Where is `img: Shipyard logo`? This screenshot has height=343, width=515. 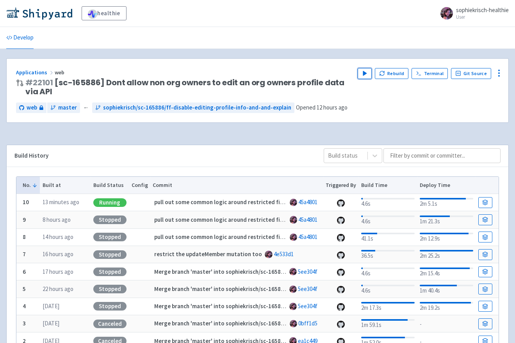 img: Shipyard logo is located at coordinates (39, 13).